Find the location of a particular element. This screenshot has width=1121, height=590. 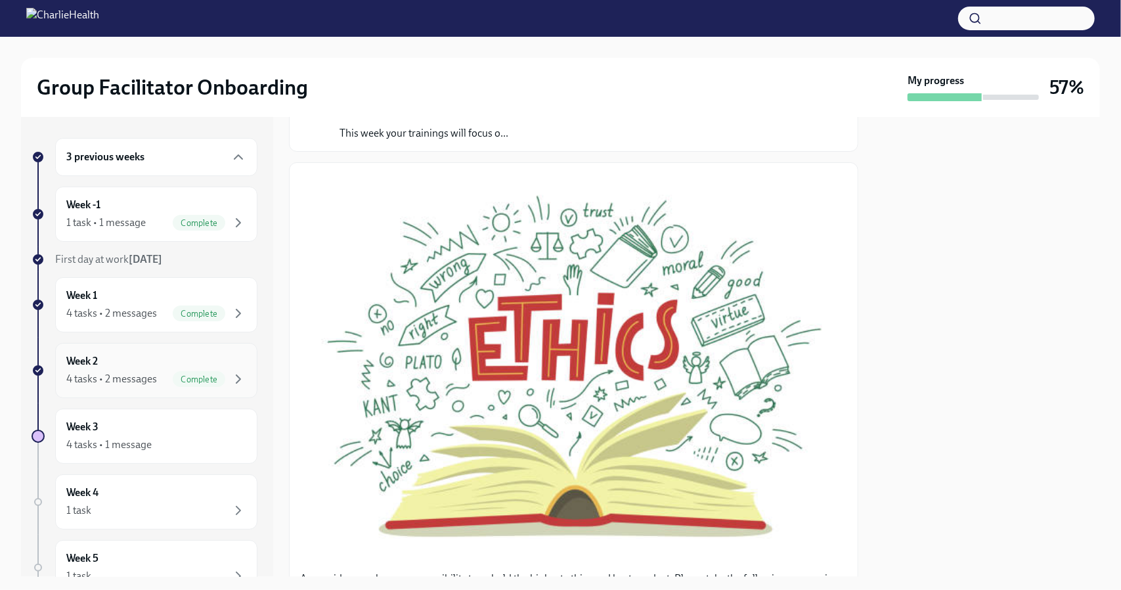

a: Week 34 tasks • 1 message is located at coordinates (145, 436).